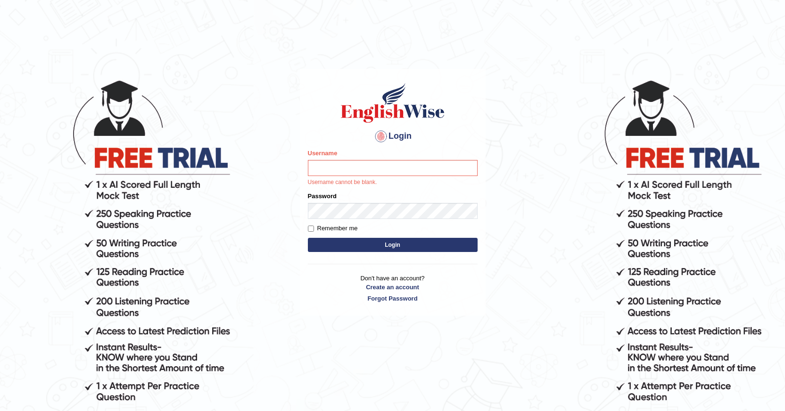 The width and height of the screenshot is (785, 411). Describe the element at coordinates (311, 228) in the screenshot. I see `input: Remember me` at that location.